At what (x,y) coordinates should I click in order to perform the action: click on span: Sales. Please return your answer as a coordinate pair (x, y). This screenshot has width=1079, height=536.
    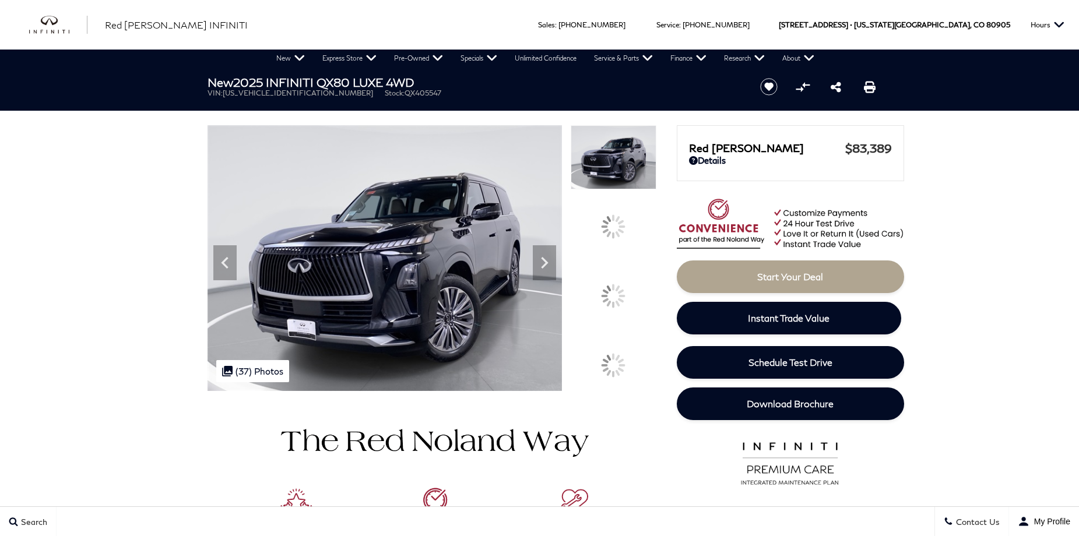
    Looking at the image, I should click on (546, 24).